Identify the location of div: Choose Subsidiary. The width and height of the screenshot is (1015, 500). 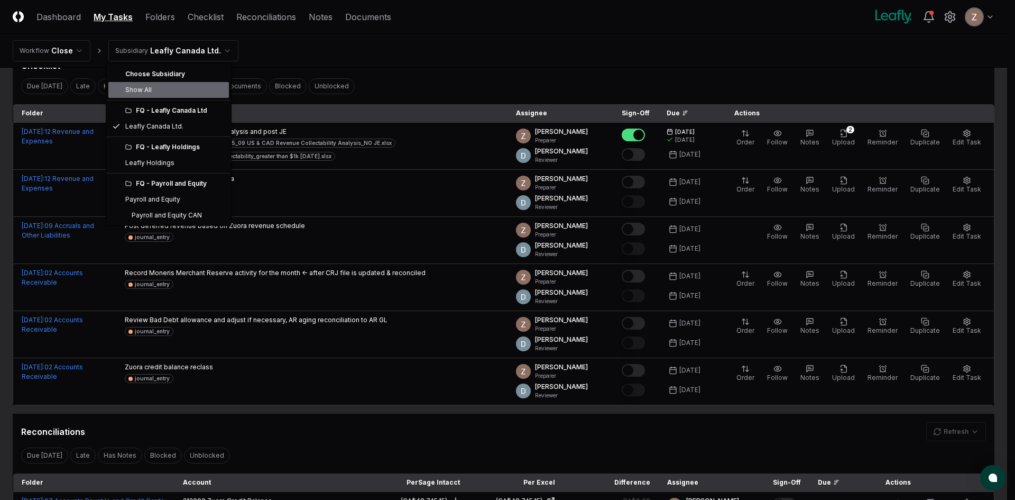
(169, 74).